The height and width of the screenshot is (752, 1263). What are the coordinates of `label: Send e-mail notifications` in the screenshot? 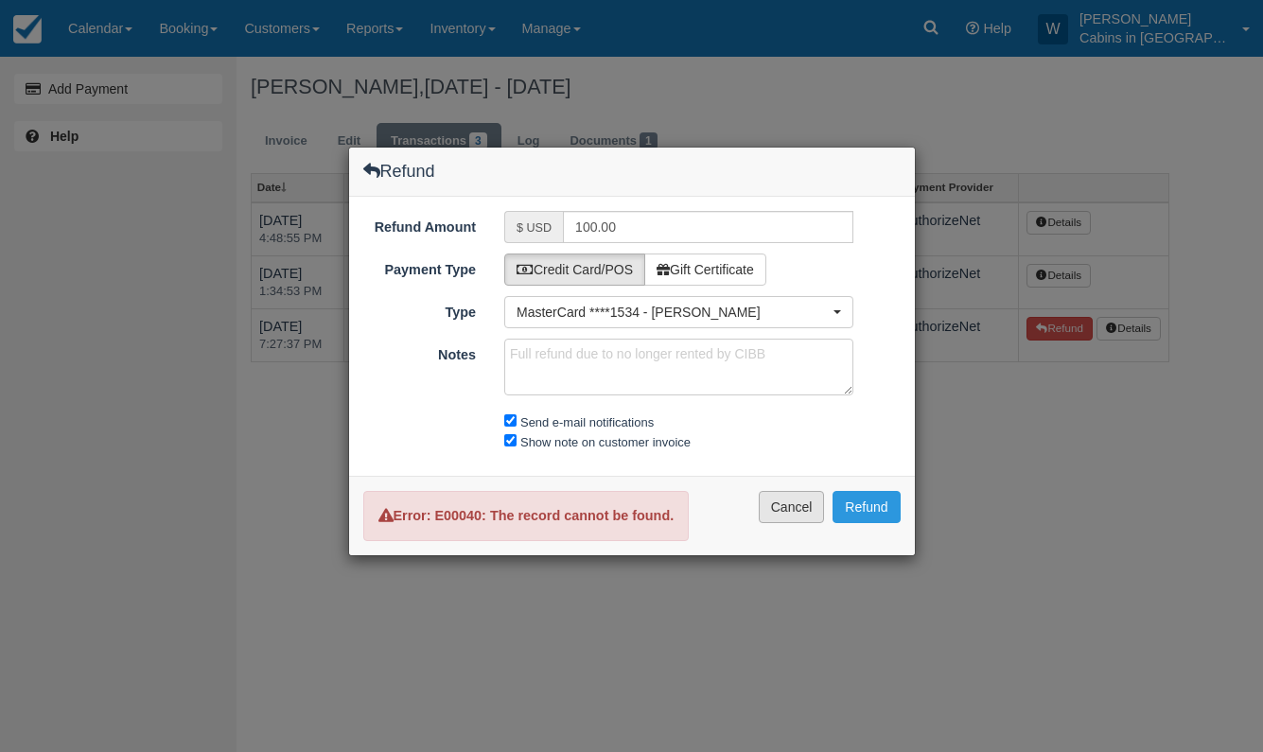 It's located at (586, 422).